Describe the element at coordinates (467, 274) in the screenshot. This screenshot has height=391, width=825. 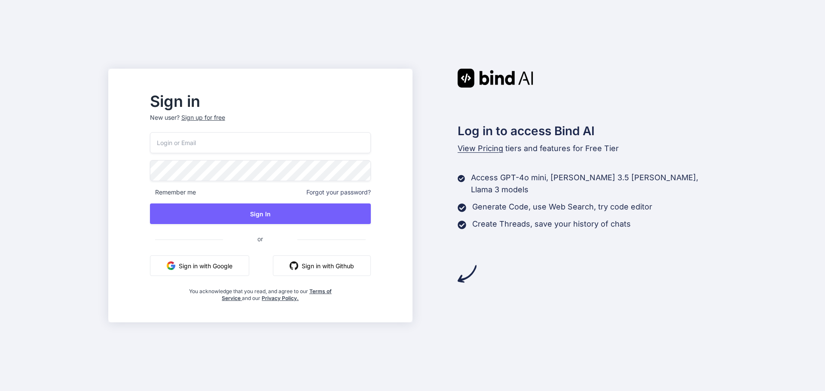
I see `img: arrow` at that location.